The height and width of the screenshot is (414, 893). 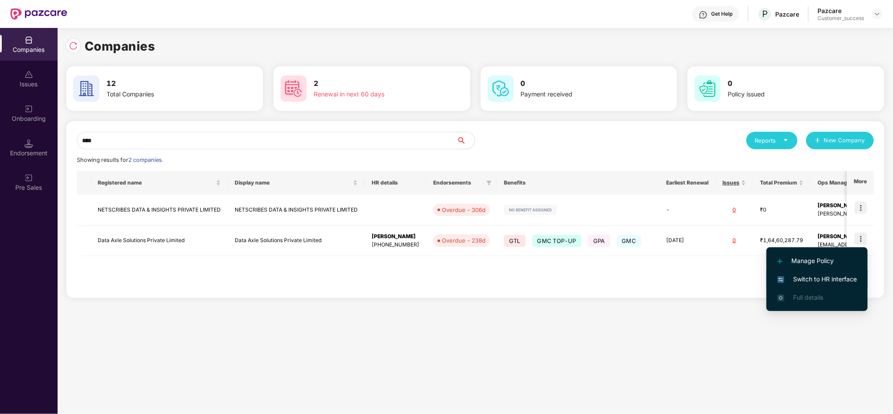 I want to click on button: plusNew Company, so click(x=840, y=141).